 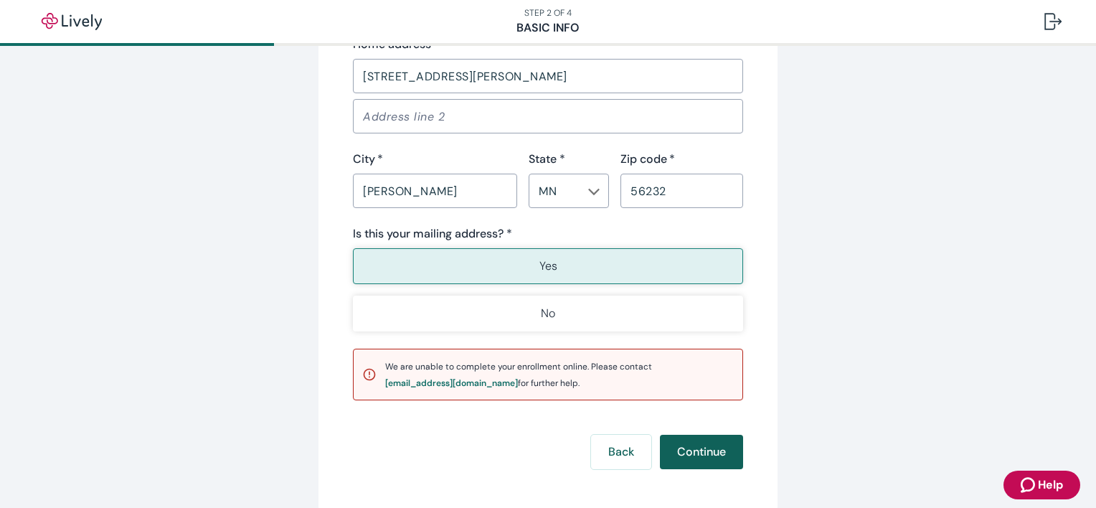 I want to click on span: We are unable to complete your enrollment online. Please contact for further help., so click(x=518, y=374).